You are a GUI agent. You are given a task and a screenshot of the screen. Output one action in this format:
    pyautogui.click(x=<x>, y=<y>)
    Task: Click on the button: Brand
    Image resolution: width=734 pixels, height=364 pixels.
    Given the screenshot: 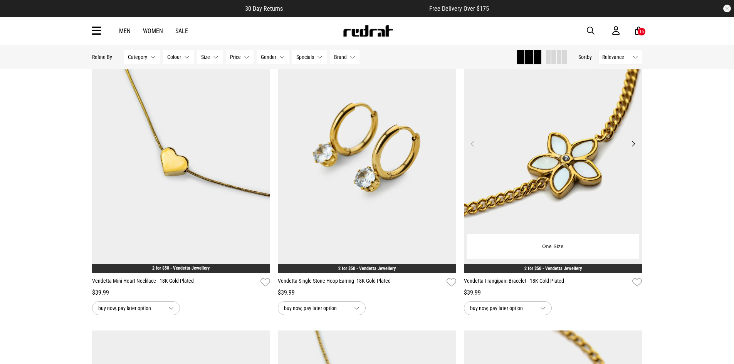 What is the action you would take?
    pyautogui.click(x=344, y=57)
    